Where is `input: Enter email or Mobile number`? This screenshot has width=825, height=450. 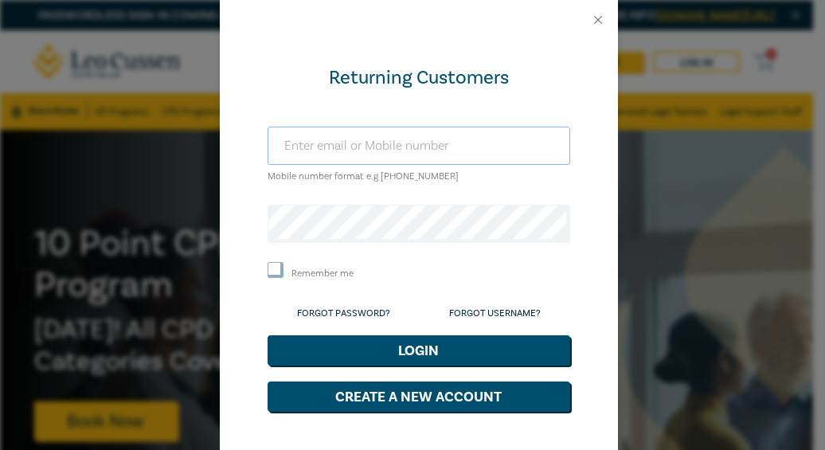 input: Enter email or Mobile number is located at coordinates (419, 146).